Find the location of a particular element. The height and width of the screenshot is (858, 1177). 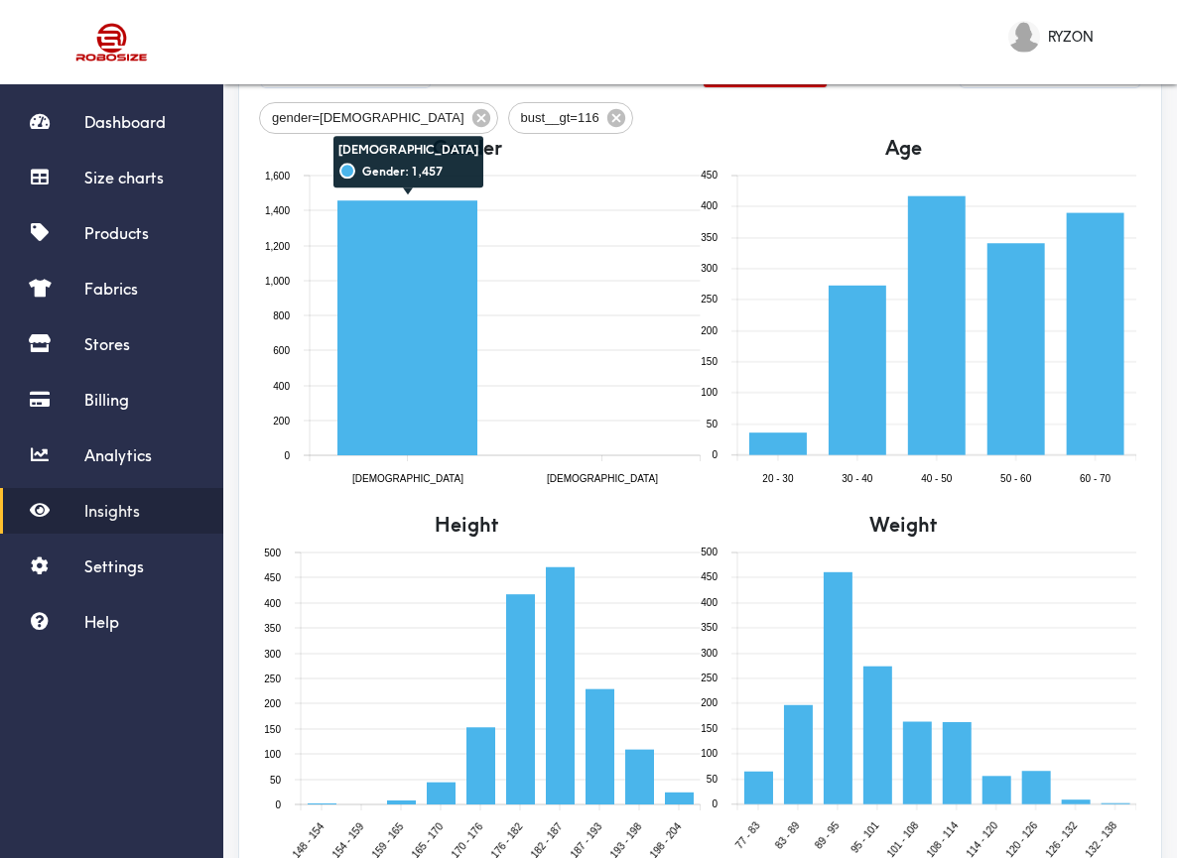

h5: Gender is located at coordinates (467, 148).